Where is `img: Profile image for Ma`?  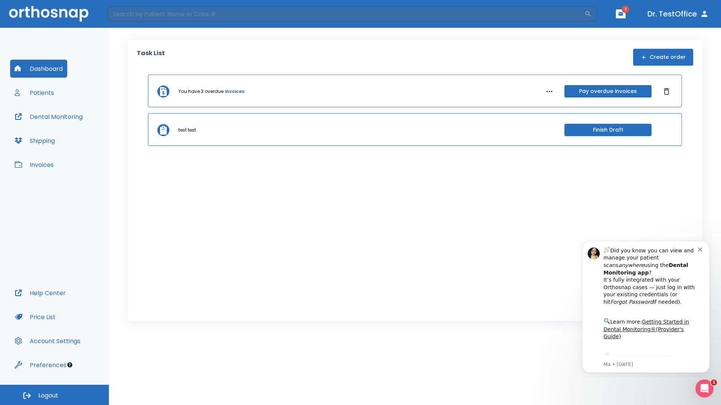 img: Profile image for Ma is located at coordinates (23, 20).